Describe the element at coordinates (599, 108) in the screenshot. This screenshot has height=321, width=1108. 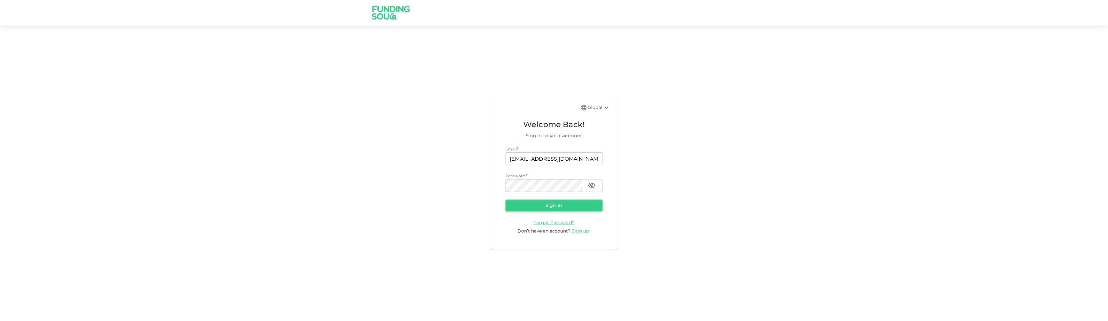
I see `div: Global` at that location.